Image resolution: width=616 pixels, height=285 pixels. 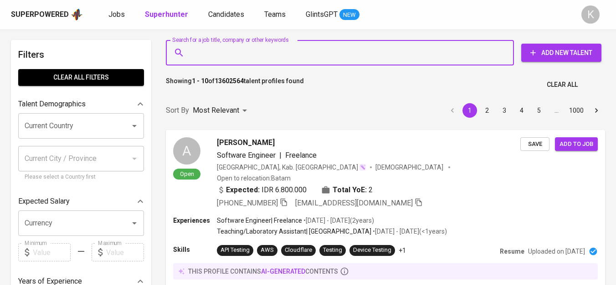 What do you see at coordinates (349, 15) in the screenshot?
I see `span: NEW` at bounding box center [349, 15].